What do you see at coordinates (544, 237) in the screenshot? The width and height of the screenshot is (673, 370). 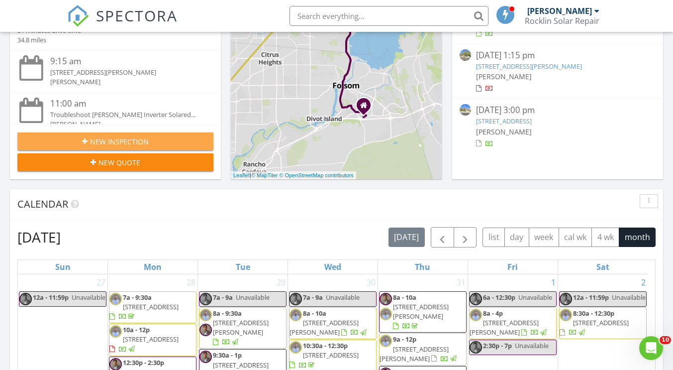 I see `button: week` at bounding box center [544, 237].